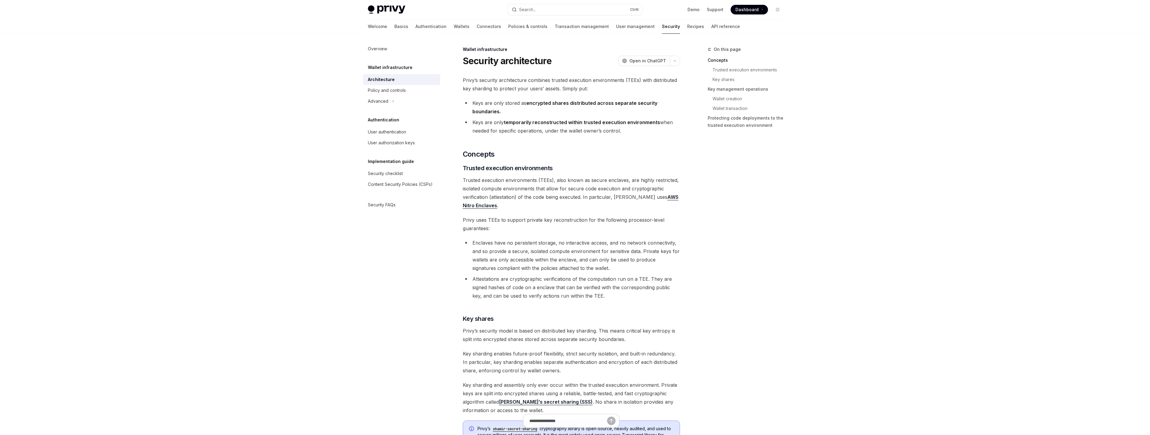 The height and width of the screenshot is (435, 1150). Describe the element at coordinates (378, 27) in the screenshot. I see `a: Welcome` at that location.